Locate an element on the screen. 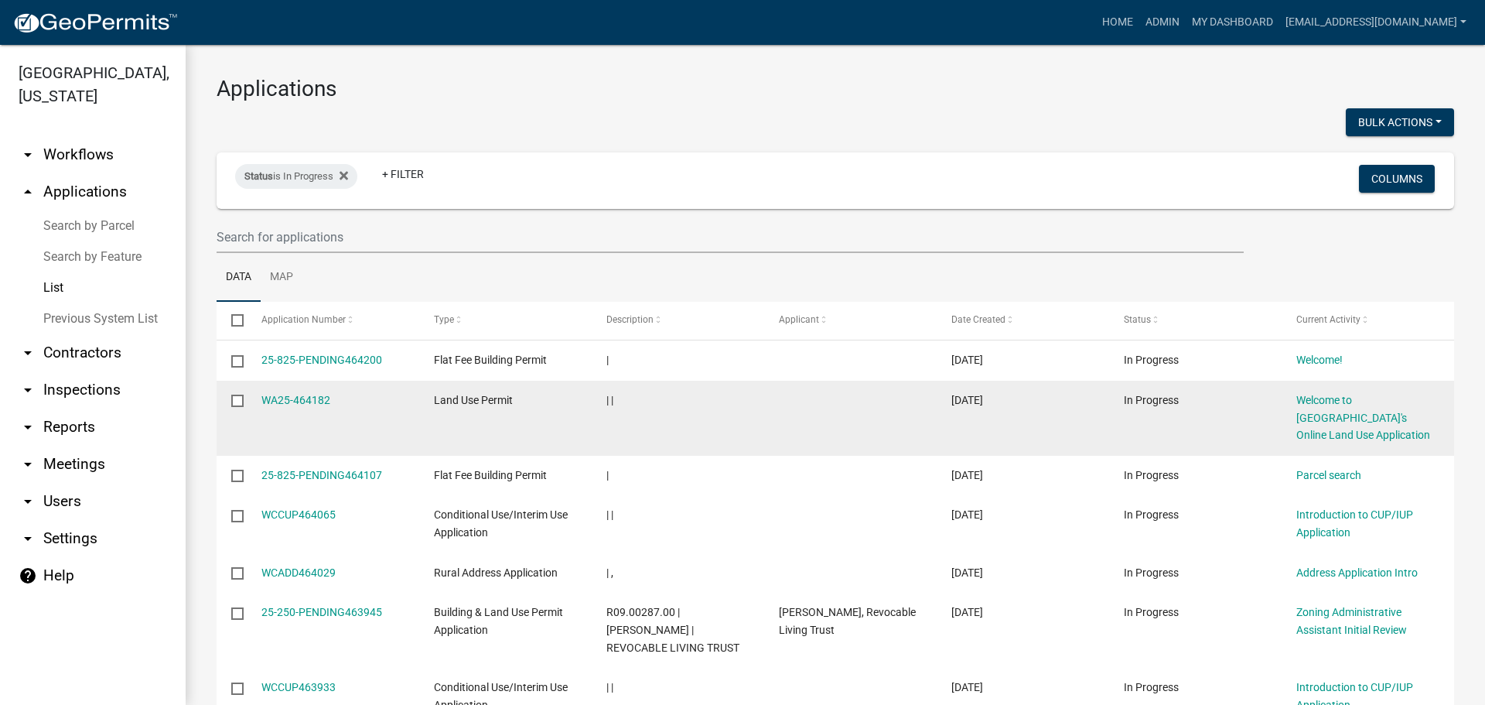 The width and height of the screenshot is (1485, 705). span: Rural Address Application is located at coordinates (496, 572).